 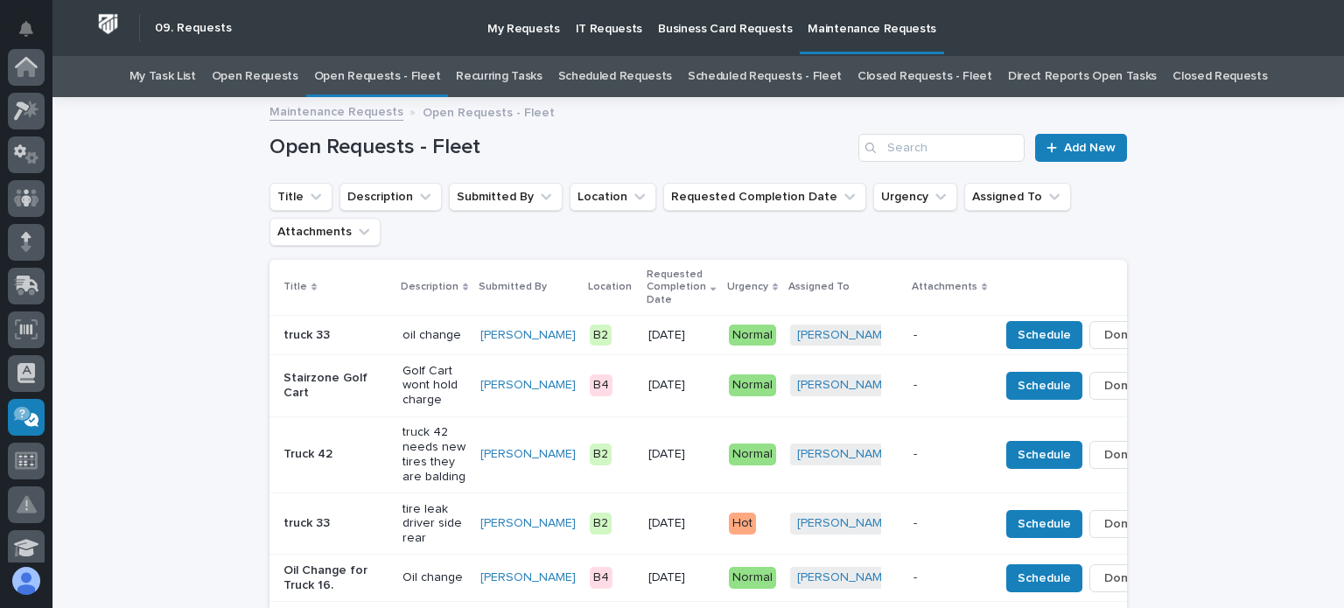 I want to click on button: Assigned To, so click(x=1018, y=197).